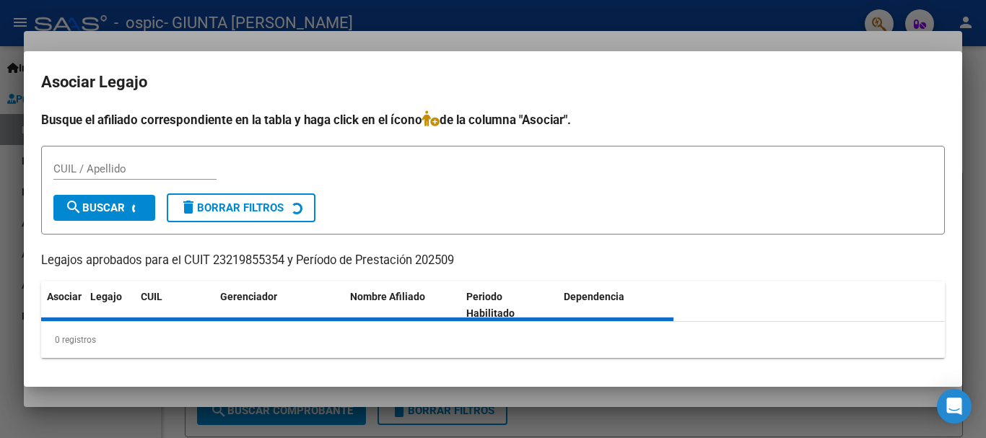  What do you see at coordinates (490, 305) in the screenshot?
I see `span: Periodo Habilitado` at bounding box center [490, 305].